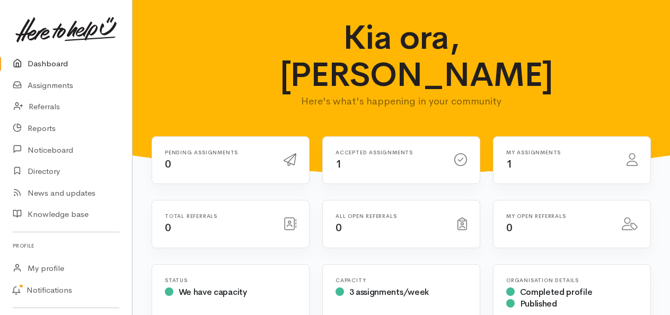 This screenshot has height=315, width=670. Describe the element at coordinates (212, 291) in the screenshot. I see `span: We have capacity` at that location.